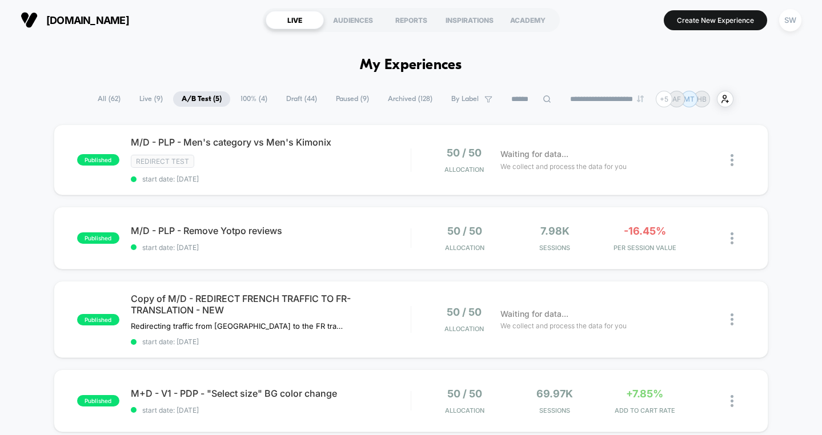 The height and width of the screenshot is (435, 822). Describe the element at coordinates (664, 99) in the screenshot. I see `div: + 5` at that location.